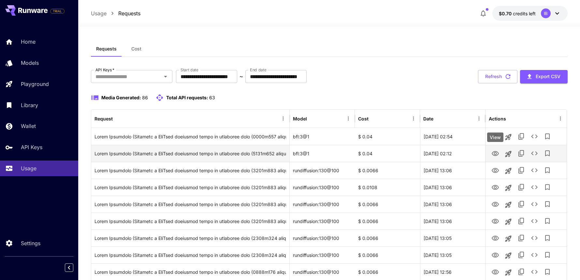  What do you see at coordinates (57, 11) in the screenshot?
I see `span: Add your payment card to enable full platform functionality.` at bounding box center [57, 11].